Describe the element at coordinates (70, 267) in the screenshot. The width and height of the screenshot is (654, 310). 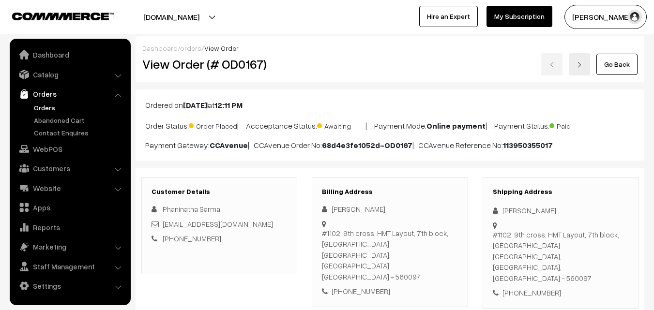
I see `a: Staff Management` at that location.